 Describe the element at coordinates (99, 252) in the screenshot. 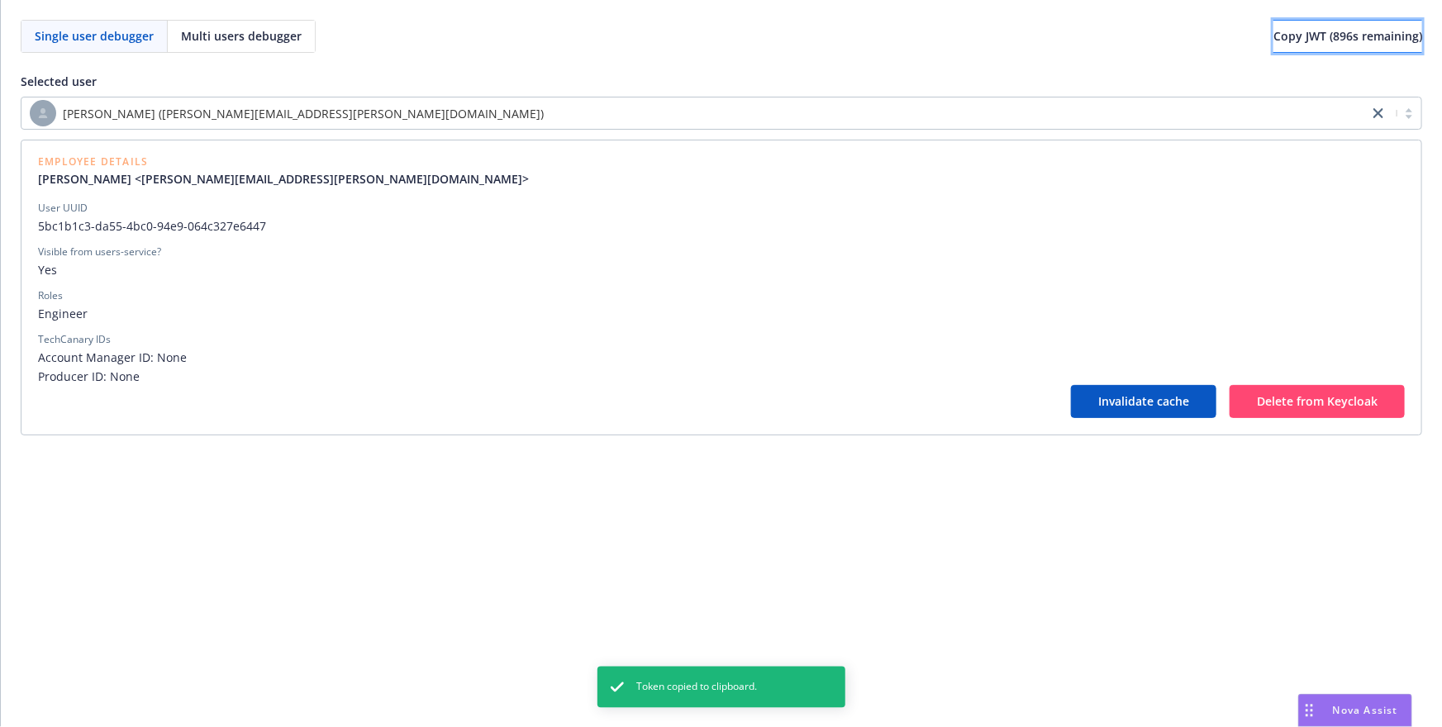

I see `div: Visible from users-service?` at that location.